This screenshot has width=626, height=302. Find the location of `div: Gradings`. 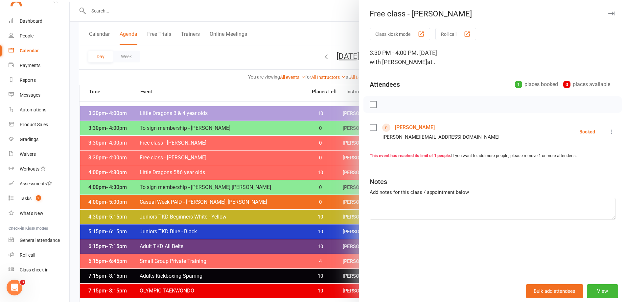

div: Gradings is located at coordinates (29, 139).